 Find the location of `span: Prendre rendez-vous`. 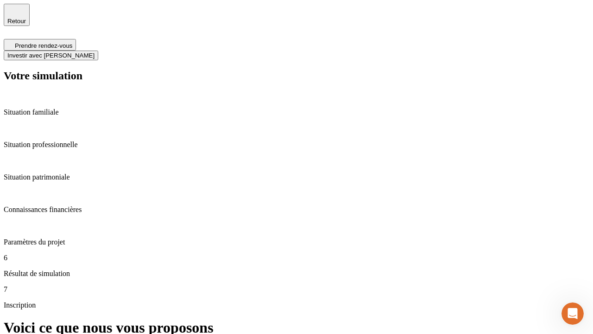

span: Prendre rendez-vous is located at coordinates (44, 45).